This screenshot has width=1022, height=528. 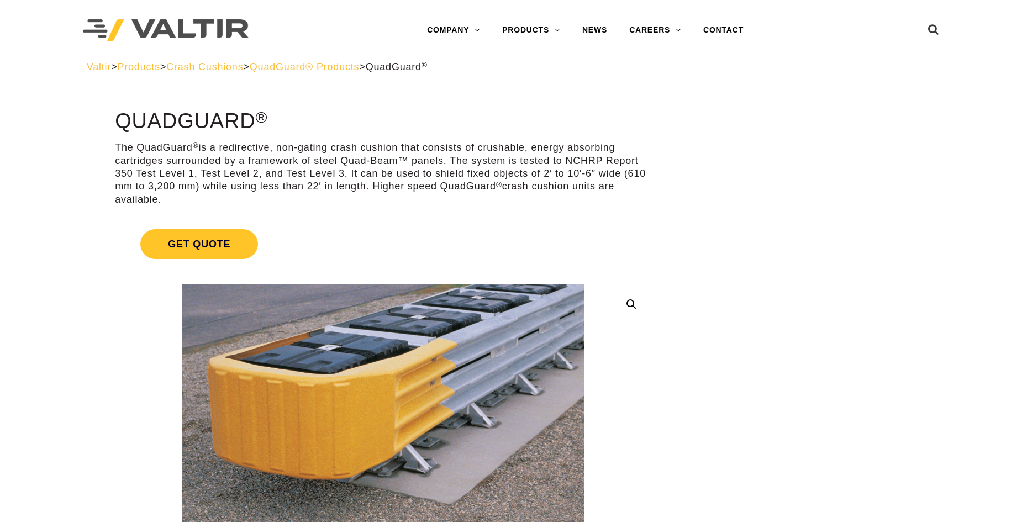 What do you see at coordinates (531, 30) in the screenshot?
I see `a: PRODUCTS` at bounding box center [531, 30].